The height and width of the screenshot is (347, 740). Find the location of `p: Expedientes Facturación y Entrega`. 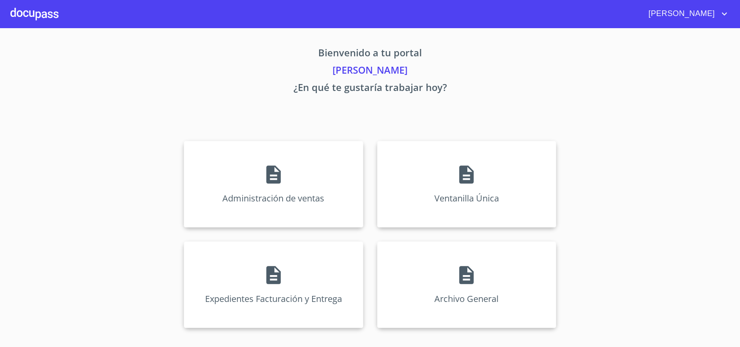

p: Expedientes Facturación y Entrega is located at coordinates (274, 299).